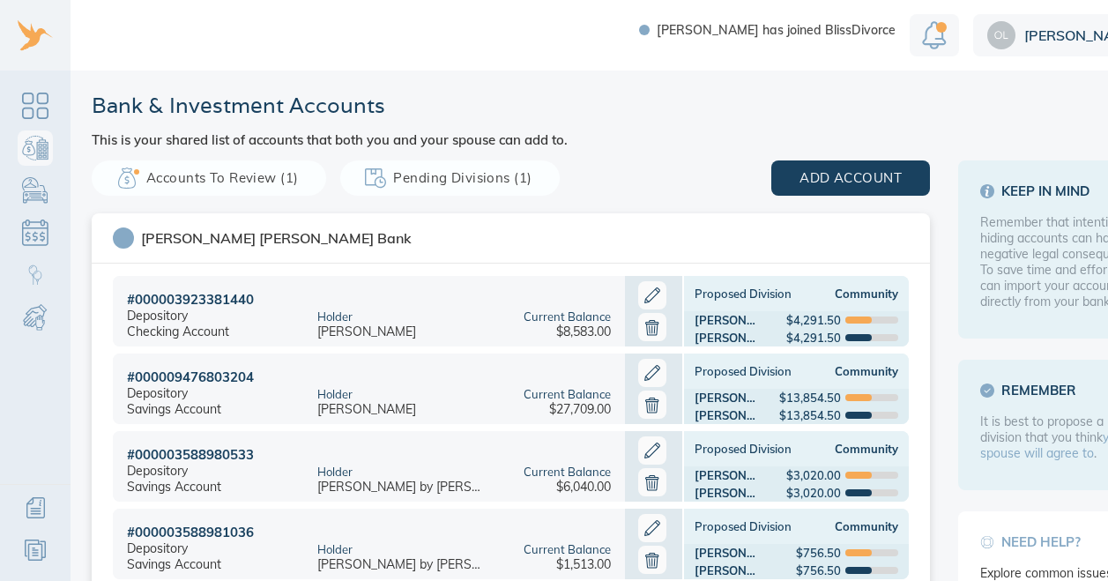  I want to click on h3: This is your shared list of accounts that both you and your spouse can add to., so click(330, 139).